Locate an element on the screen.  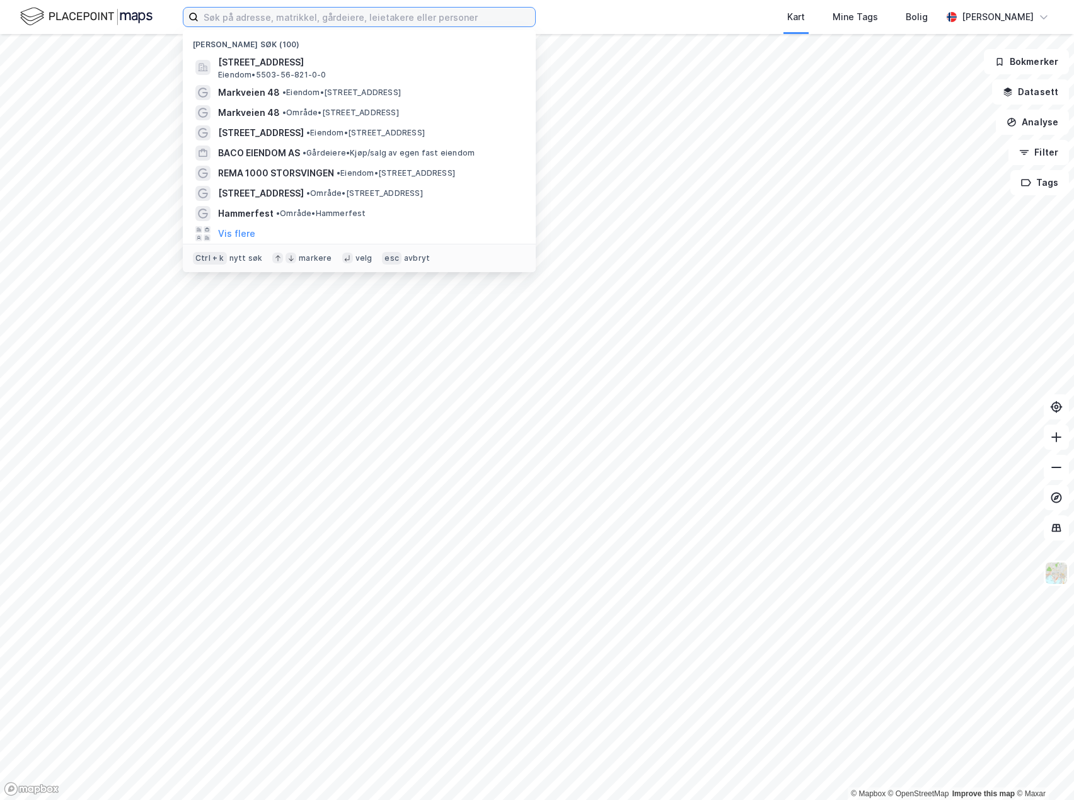
span: Eiendom • 5503-56-821-0-0 is located at coordinates (272, 75).